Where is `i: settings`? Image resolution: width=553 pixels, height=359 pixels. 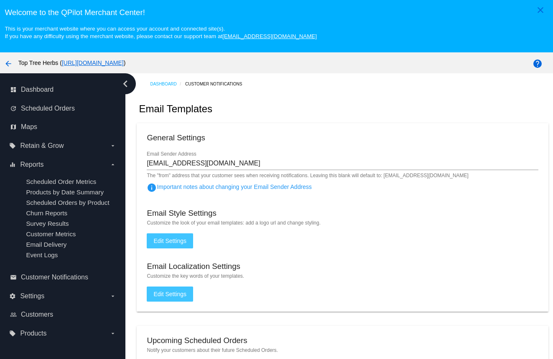
i: settings is located at coordinates (13, 296).